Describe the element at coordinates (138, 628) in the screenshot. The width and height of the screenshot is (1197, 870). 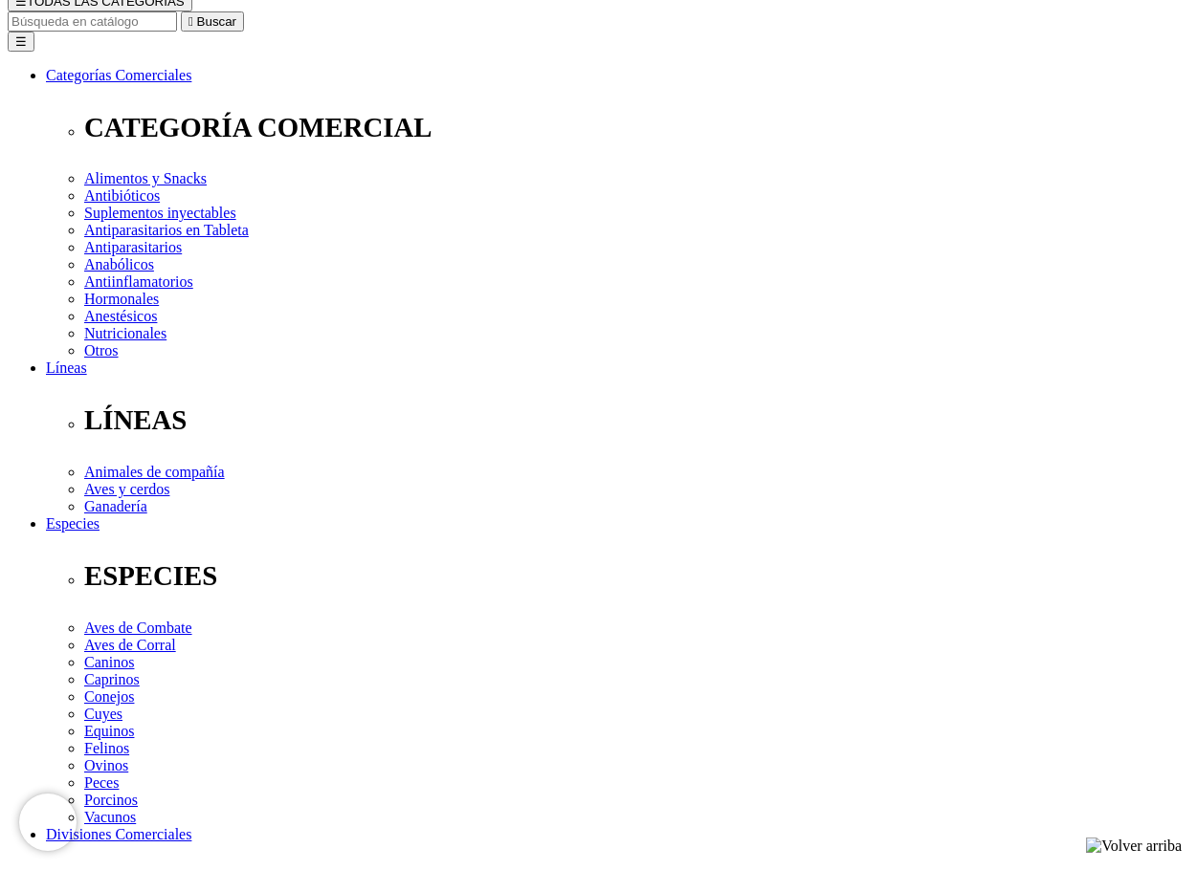
I see `span: Aves de Combate` at that location.